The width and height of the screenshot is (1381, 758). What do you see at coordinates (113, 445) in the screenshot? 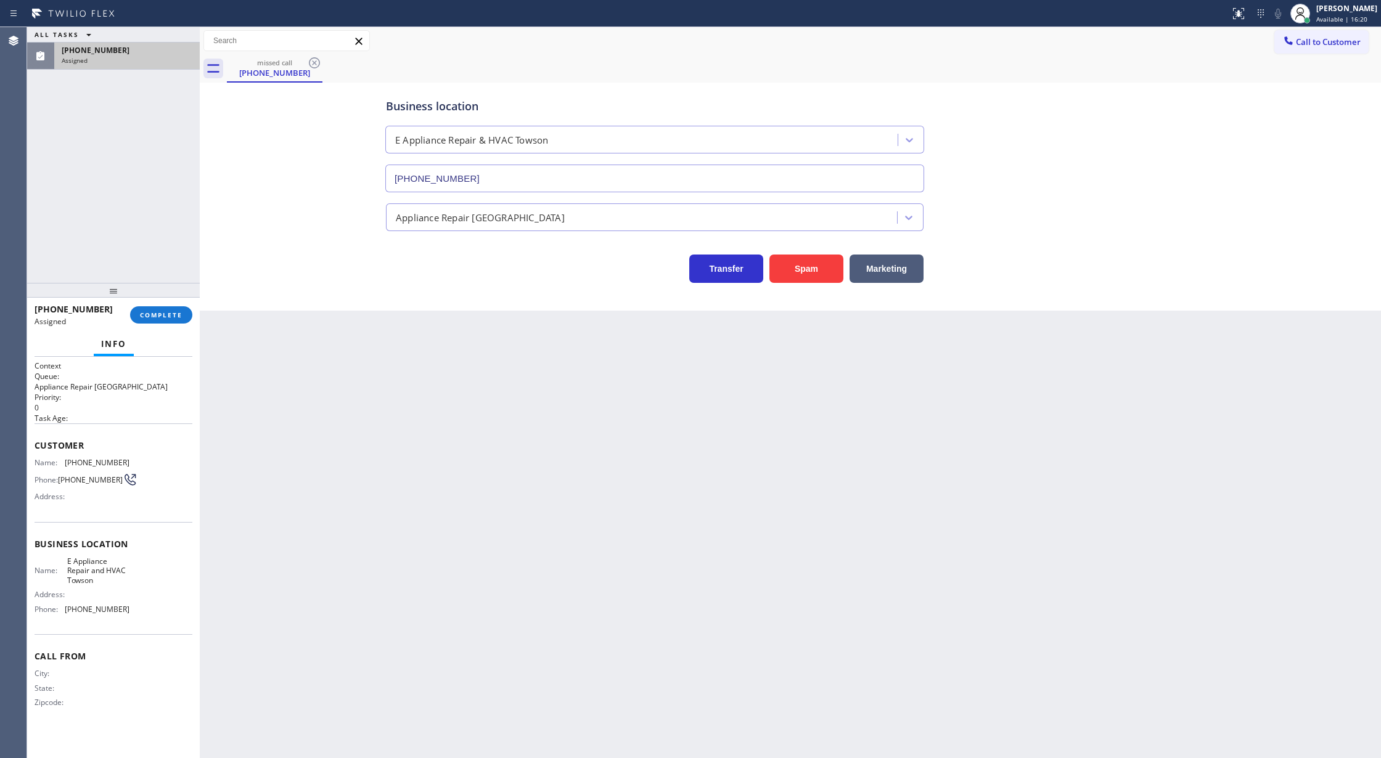
I see `span: Customer` at bounding box center [113, 445].